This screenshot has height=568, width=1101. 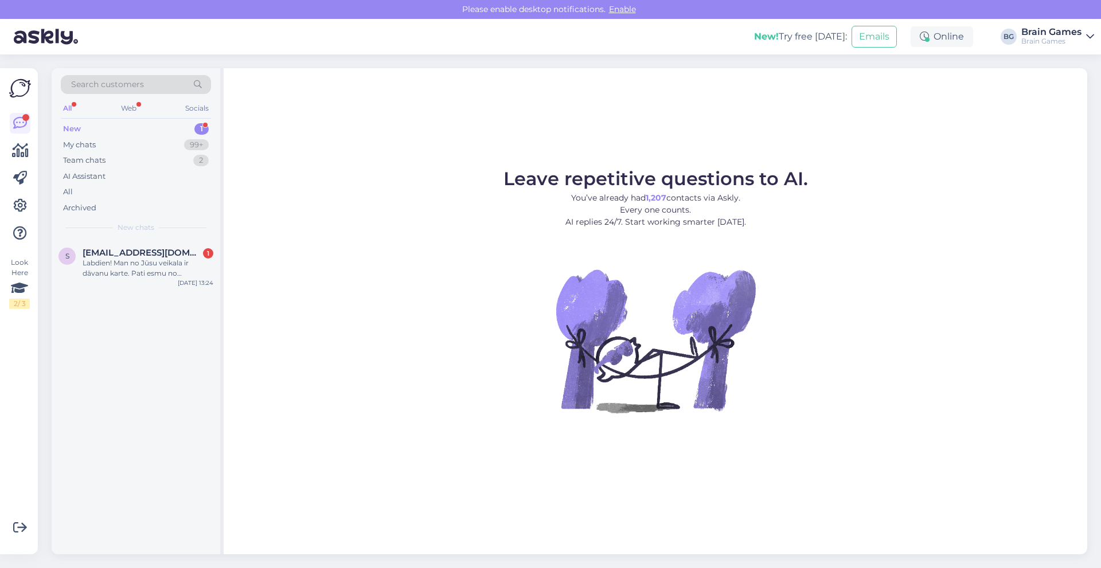 What do you see at coordinates (1058, 37) in the screenshot?
I see `a: Brain GamesBrain Games` at bounding box center [1058, 37].